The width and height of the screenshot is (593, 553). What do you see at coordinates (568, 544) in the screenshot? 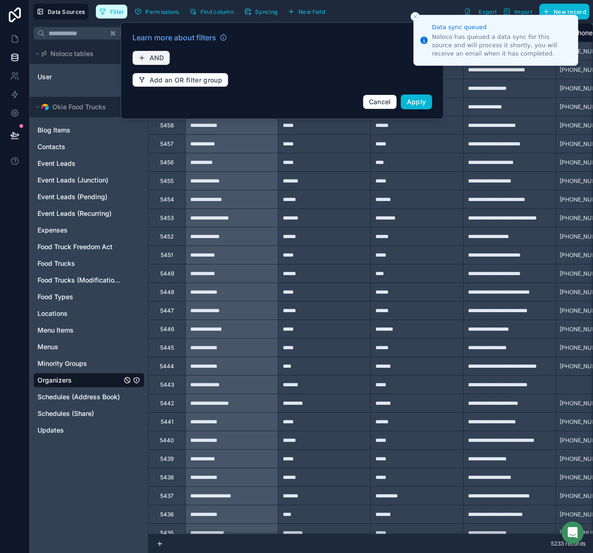
I see `span: 5233 records` at bounding box center [568, 544].